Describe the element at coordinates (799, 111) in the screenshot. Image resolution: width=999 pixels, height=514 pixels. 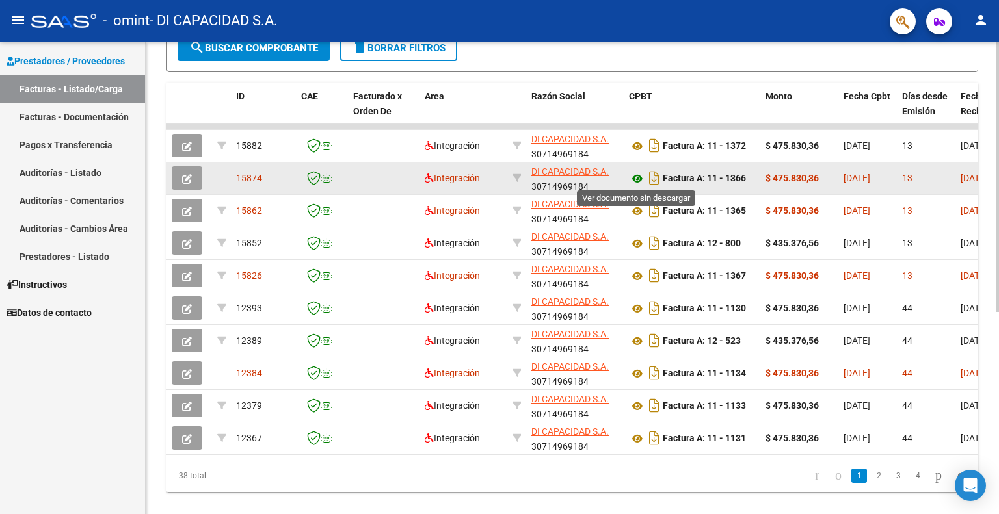
I see `datatable-header-cell: Monto` at that location.